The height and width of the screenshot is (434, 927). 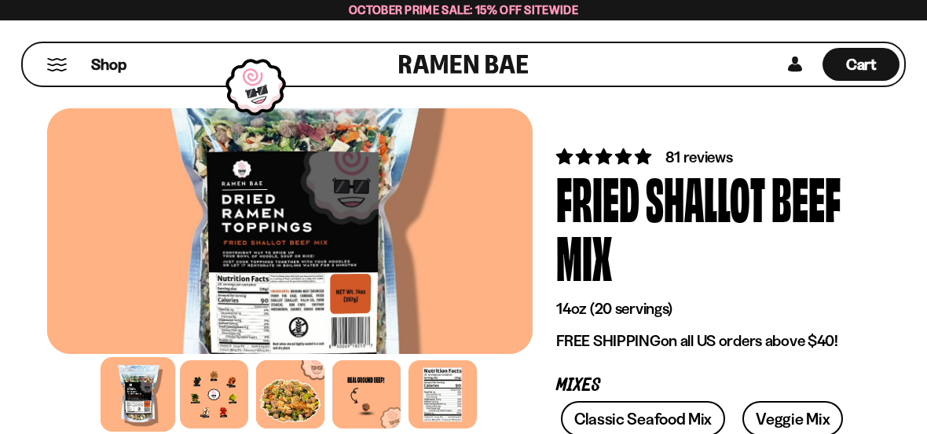 I want to click on div: Mix, so click(x=584, y=256).